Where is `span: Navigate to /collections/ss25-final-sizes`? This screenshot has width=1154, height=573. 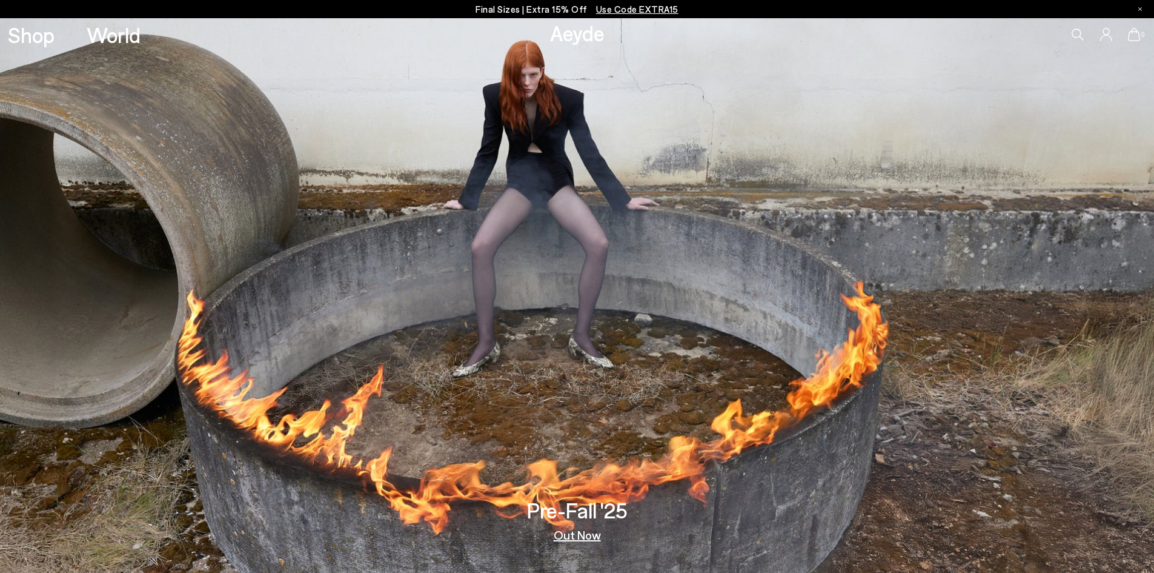
span: Navigate to /collections/ss25-final-sizes is located at coordinates (638, 9).